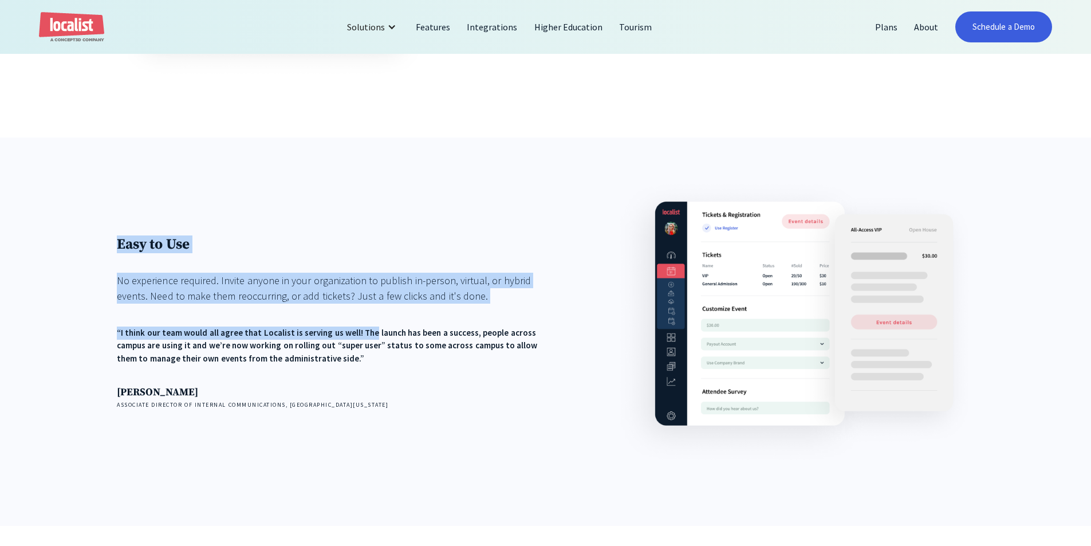 Image resolution: width=1091 pixels, height=546 pixels. What do you see at coordinates (1003, 27) in the screenshot?
I see `a: Schedule a Demo` at bounding box center [1003, 27].